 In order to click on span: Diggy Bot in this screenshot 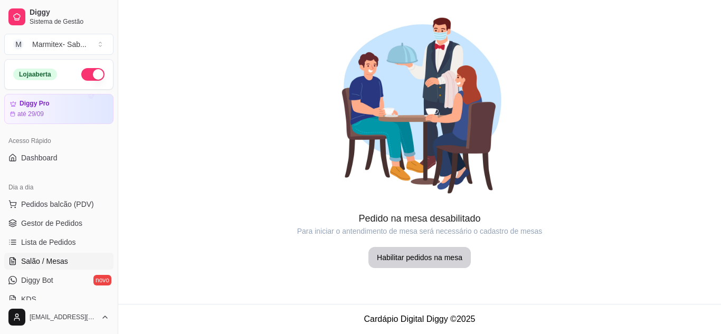, I will do `click(37, 280)`.